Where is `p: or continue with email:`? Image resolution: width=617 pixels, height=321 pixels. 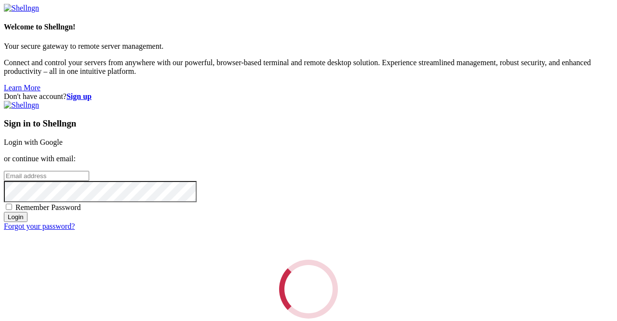
p: or continue with email: is located at coordinates (309, 159).